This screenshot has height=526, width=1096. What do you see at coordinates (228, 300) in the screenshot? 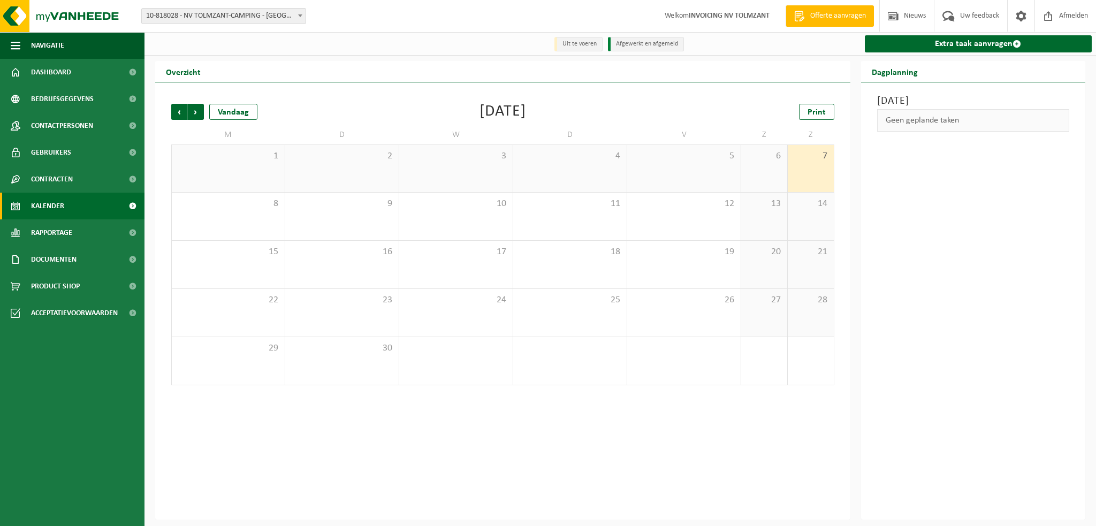
I see `span: 22` at bounding box center [228, 300].